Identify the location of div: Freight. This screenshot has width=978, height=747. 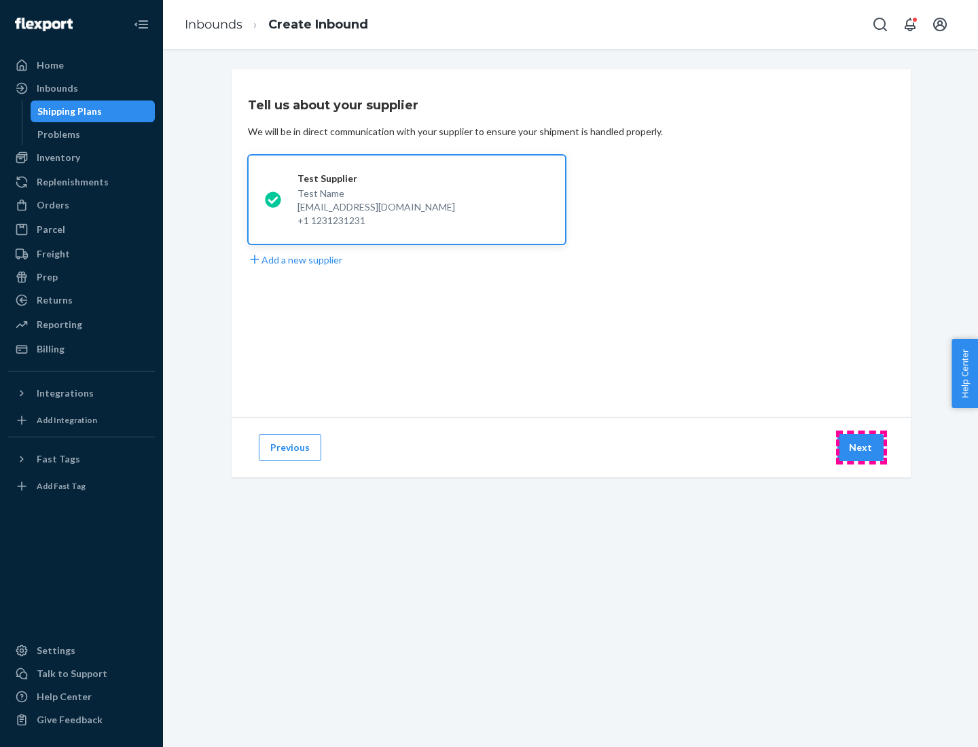
(53, 254).